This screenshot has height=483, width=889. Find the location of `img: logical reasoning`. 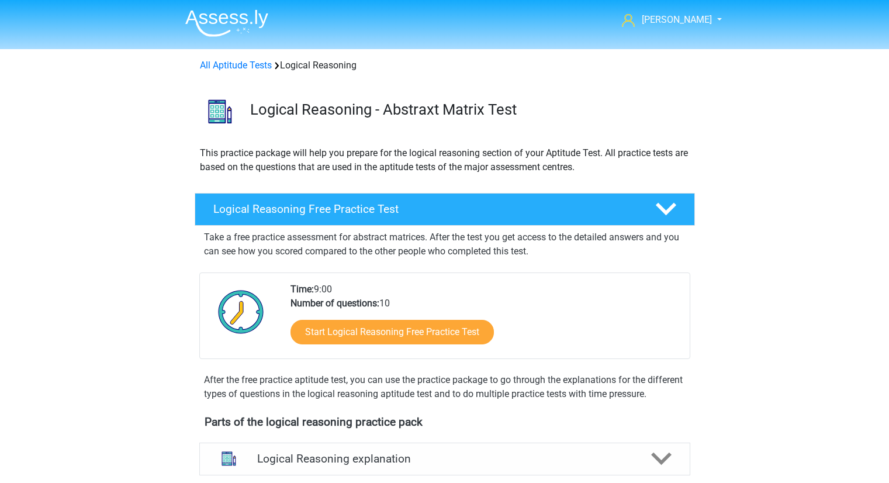

img: logical reasoning is located at coordinates (220, 111).